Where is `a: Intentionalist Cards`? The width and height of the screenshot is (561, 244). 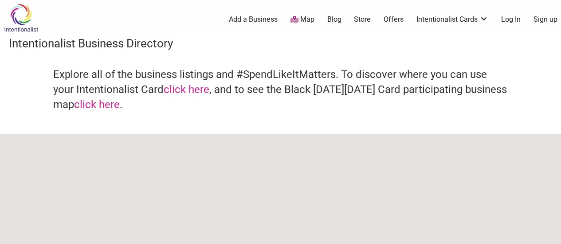 a: Intentionalist Cards is located at coordinates (452, 20).